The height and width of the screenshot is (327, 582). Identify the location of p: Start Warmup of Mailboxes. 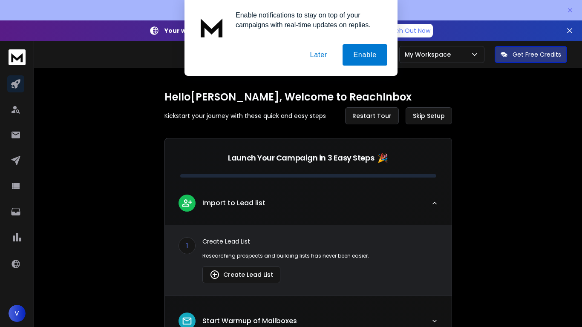
(250, 321).